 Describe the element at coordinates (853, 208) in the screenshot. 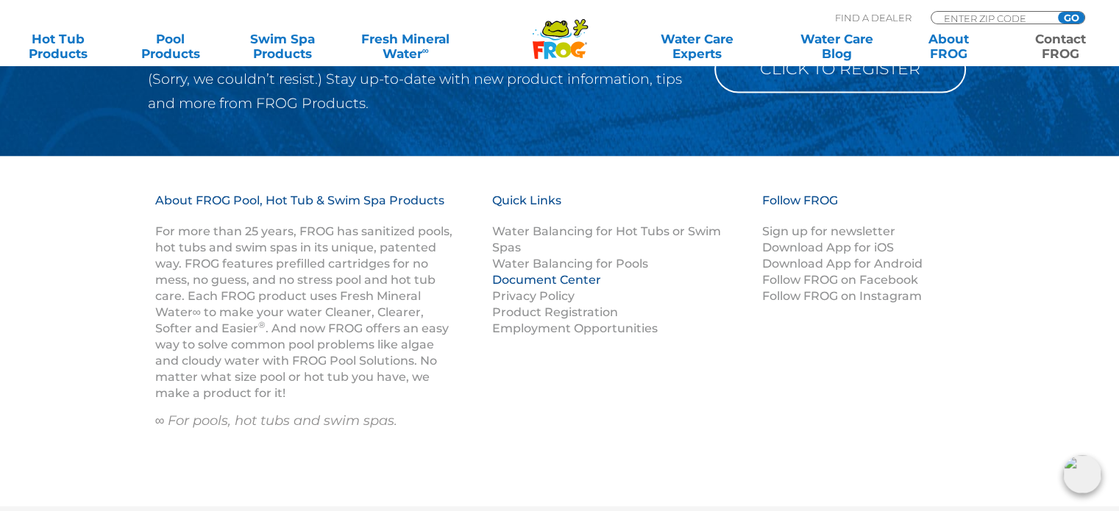

I see `h3: Follow FROG` at that location.